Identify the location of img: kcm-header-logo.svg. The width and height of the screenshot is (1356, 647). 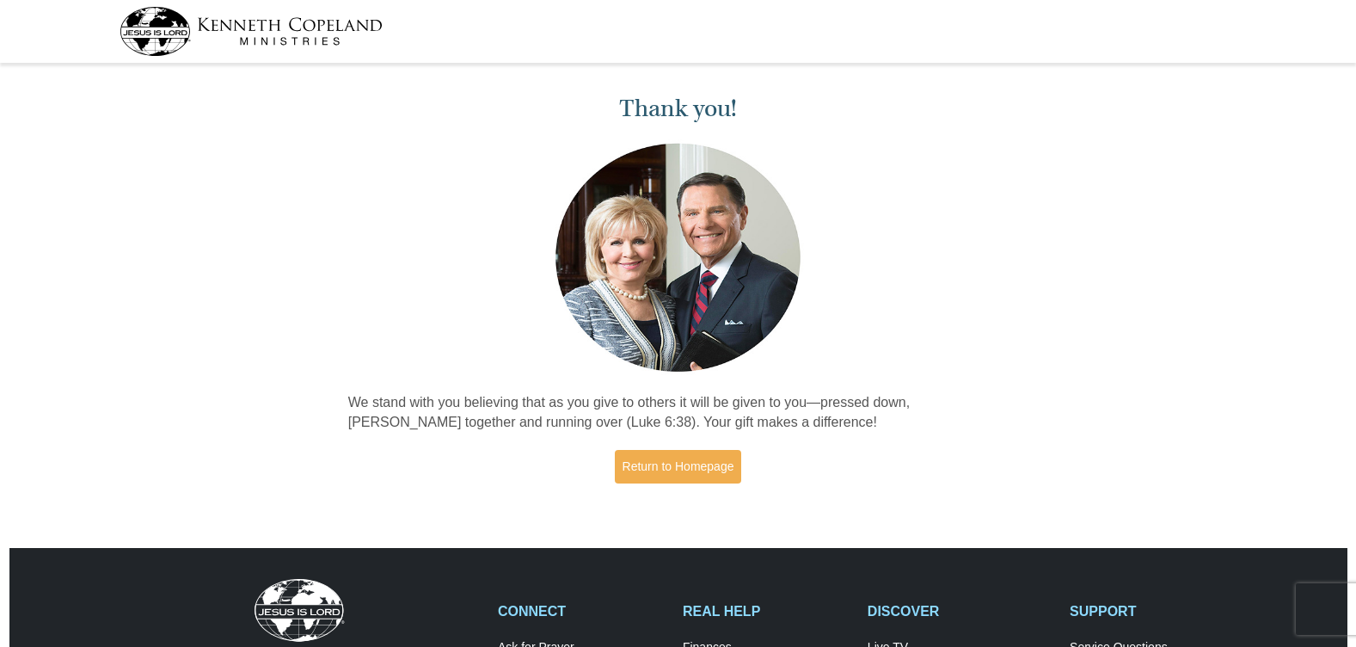
(251, 31).